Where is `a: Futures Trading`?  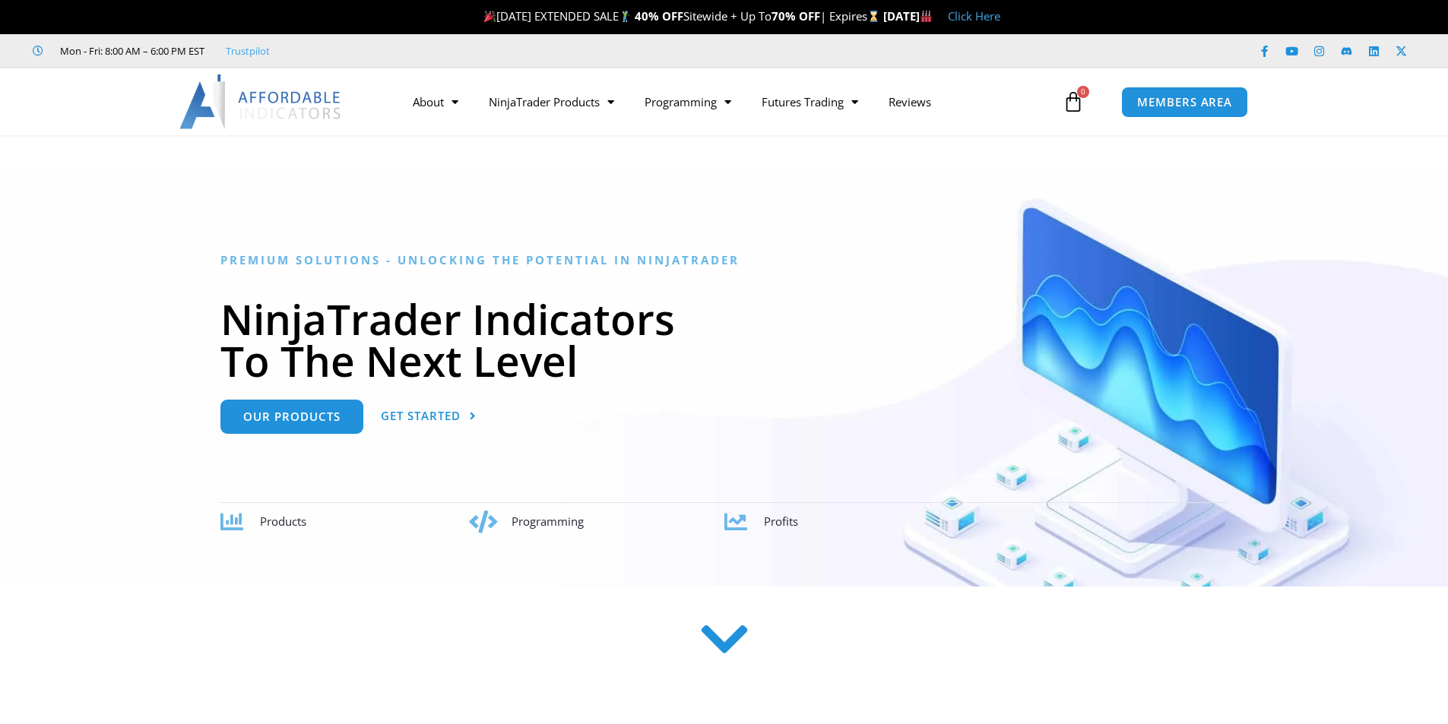 a: Futures Trading is located at coordinates (810, 102).